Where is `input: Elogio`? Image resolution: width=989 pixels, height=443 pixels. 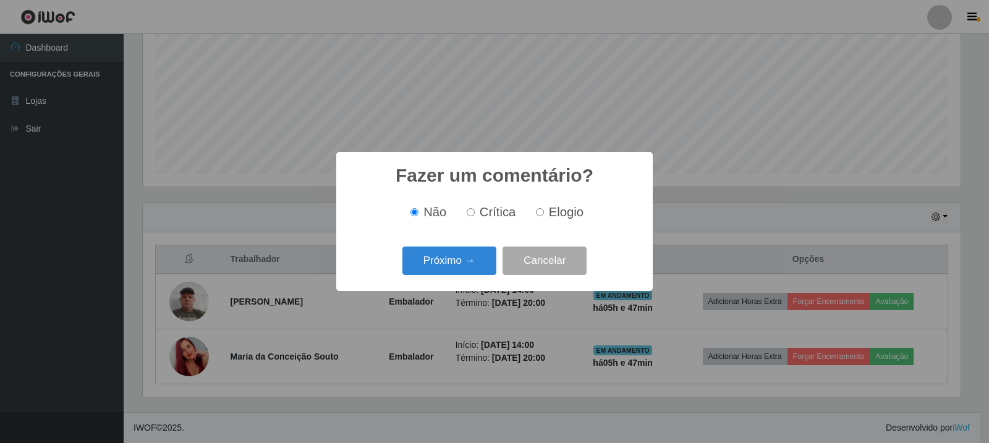 input: Elogio is located at coordinates (540, 212).